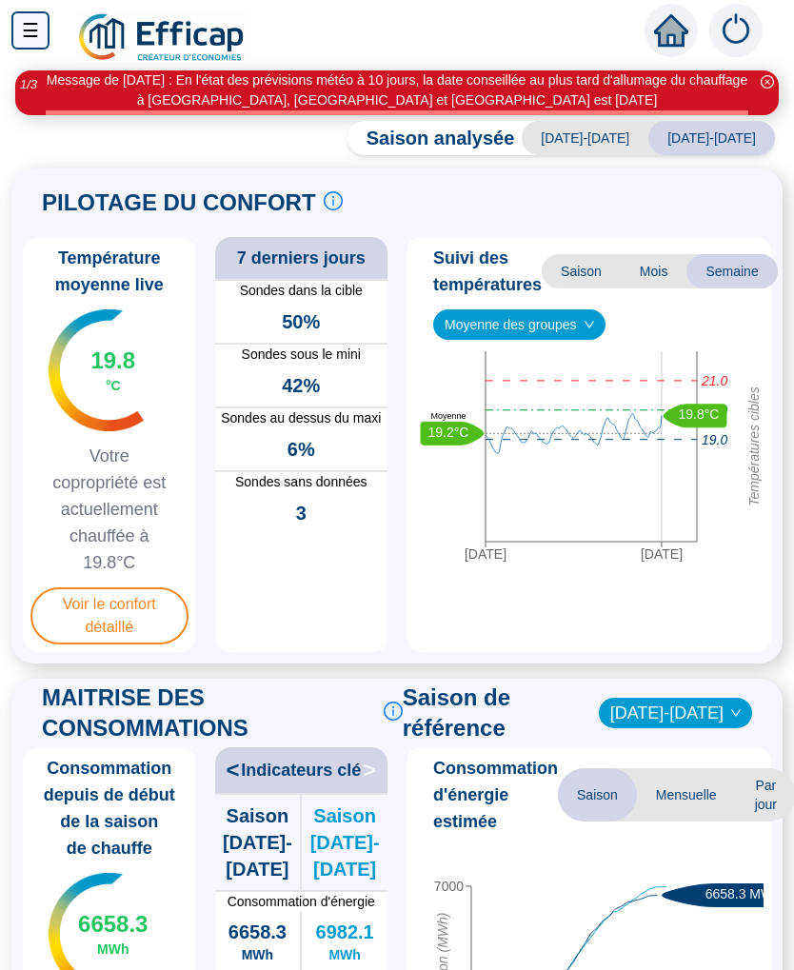 This screenshot has height=970, width=794. Describe the element at coordinates (110, 510) in the screenshot. I see `span: Votre copropriété est actuellement chauffée à 19.8°C` at that location.